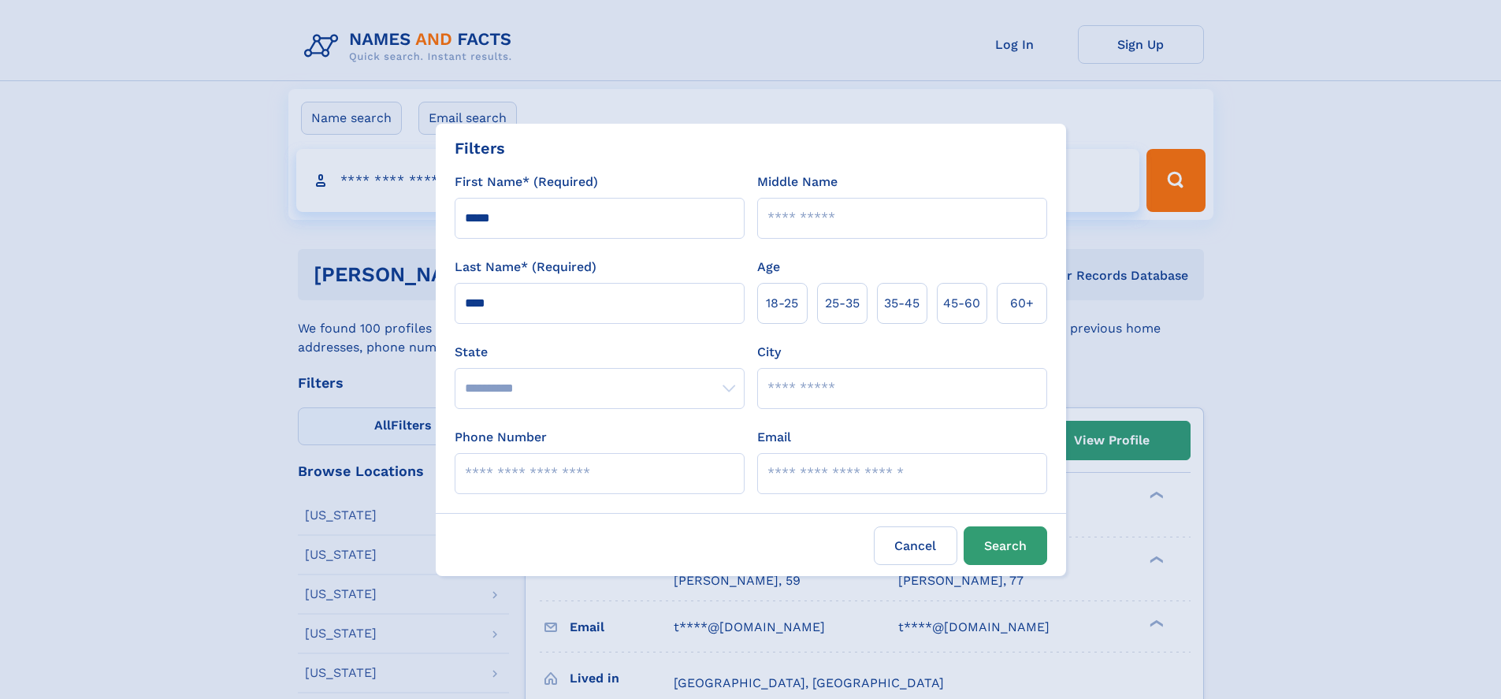  What do you see at coordinates (902, 303) in the screenshot?
I see `span: 35‑45` at bounding box center [902, 303].